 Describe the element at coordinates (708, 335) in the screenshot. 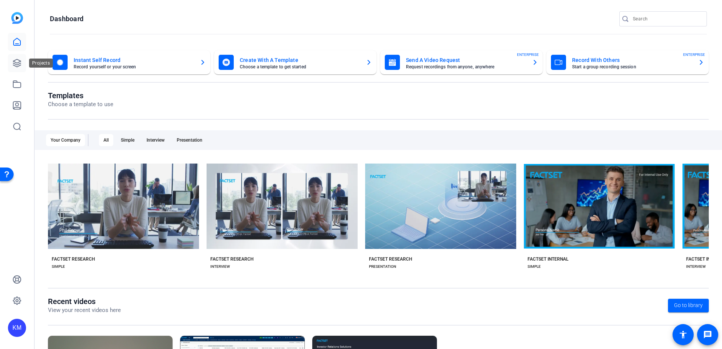

I see `mat-icon: message` at that location.